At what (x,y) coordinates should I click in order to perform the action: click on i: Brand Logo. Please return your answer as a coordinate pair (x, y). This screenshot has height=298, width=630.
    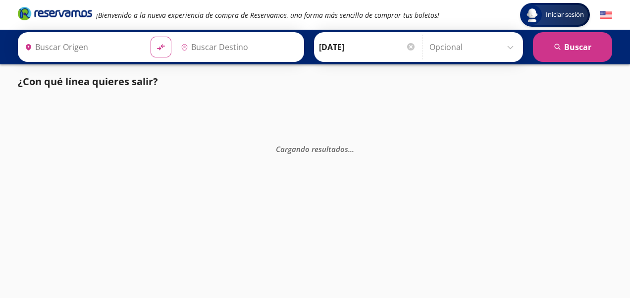
    Looking at the image, I should click on (55, 13).